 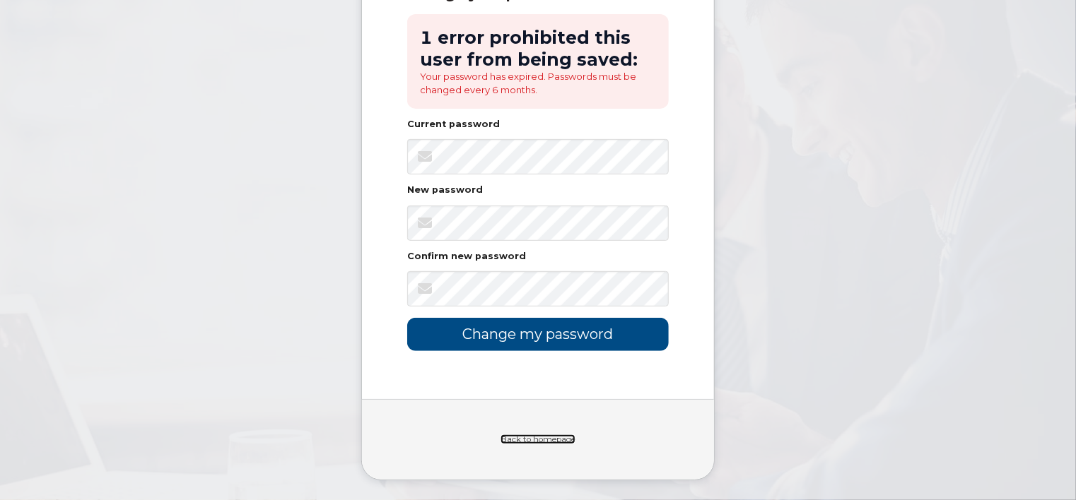 I want to click on h2: 1 error prohibited this user from being saved:, so click(x=538, y=48).